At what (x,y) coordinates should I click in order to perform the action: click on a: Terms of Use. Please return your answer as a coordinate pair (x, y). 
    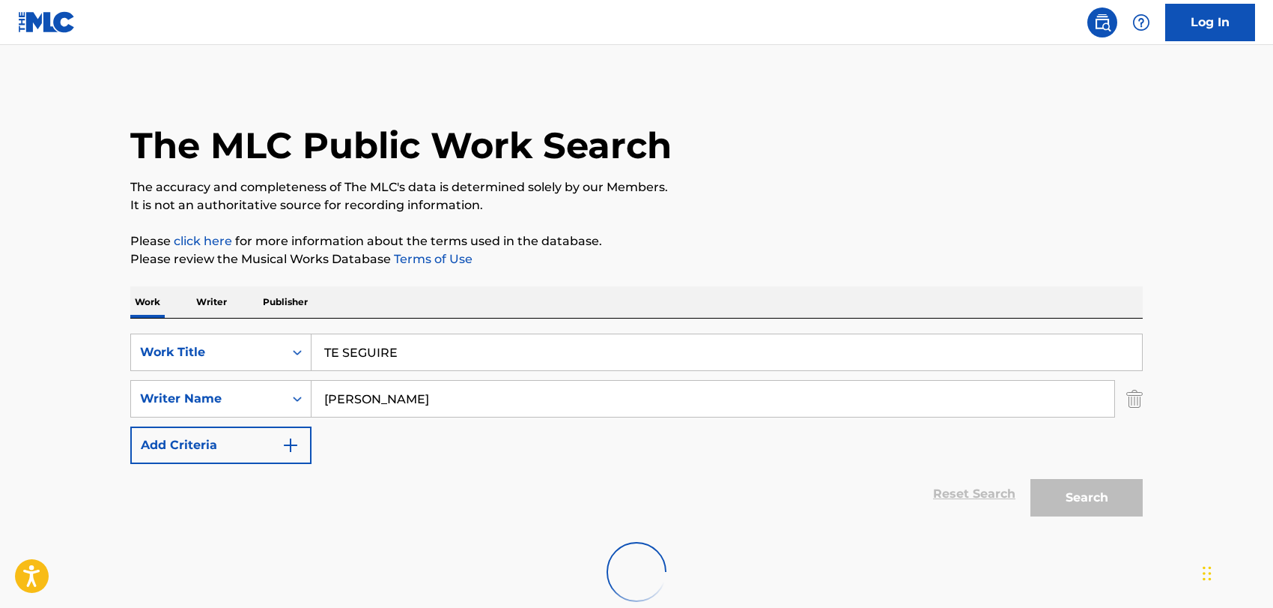
    Looking at the image, I should click on (431, 258).